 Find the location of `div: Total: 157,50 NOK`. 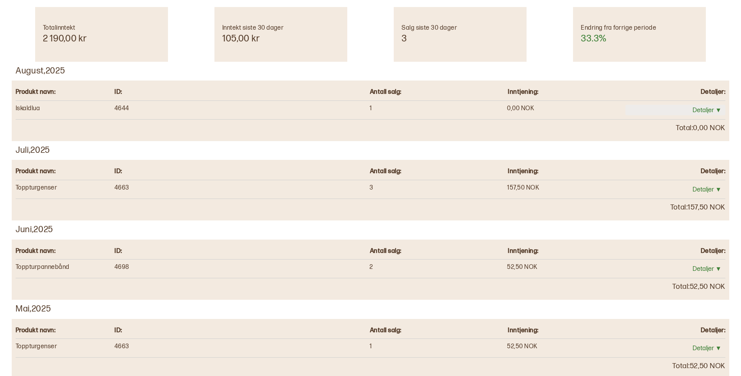

div: Total: 157,50 NOK is located at coordinates (697, 207).